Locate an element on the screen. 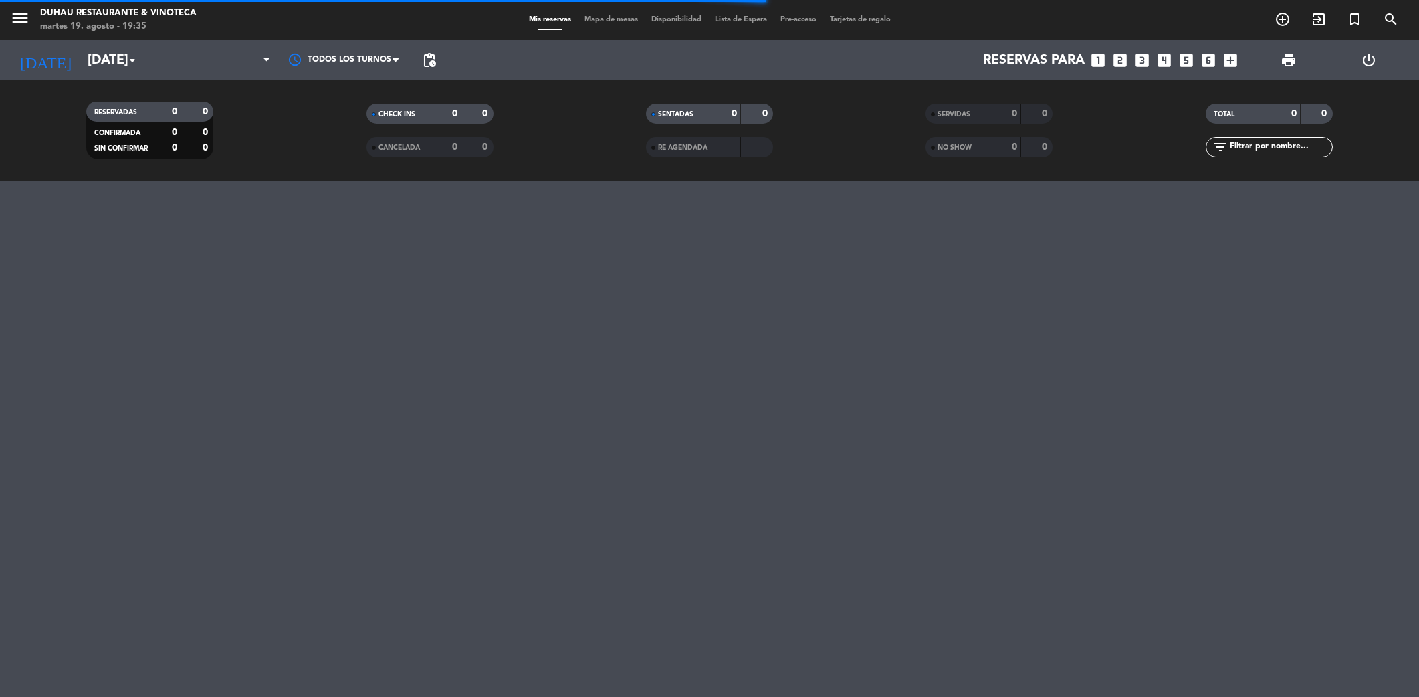  i: menu is located at coordinates (20, 18).